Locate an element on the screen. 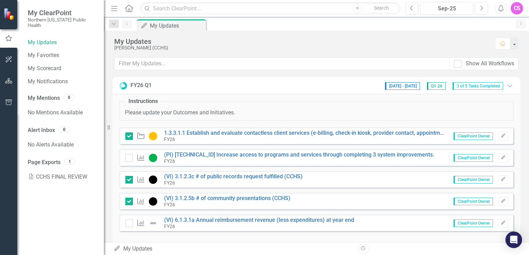 The width and height of the screenshot is (529, 255). div: Open Intercom Messenger is located at coordinates (513, 240).